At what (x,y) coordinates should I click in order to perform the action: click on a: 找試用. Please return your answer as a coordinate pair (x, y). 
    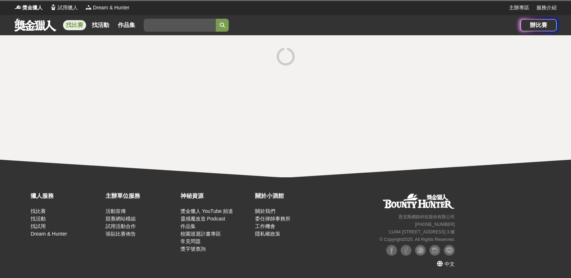
    Looking at the image, I should click on (38, 227).